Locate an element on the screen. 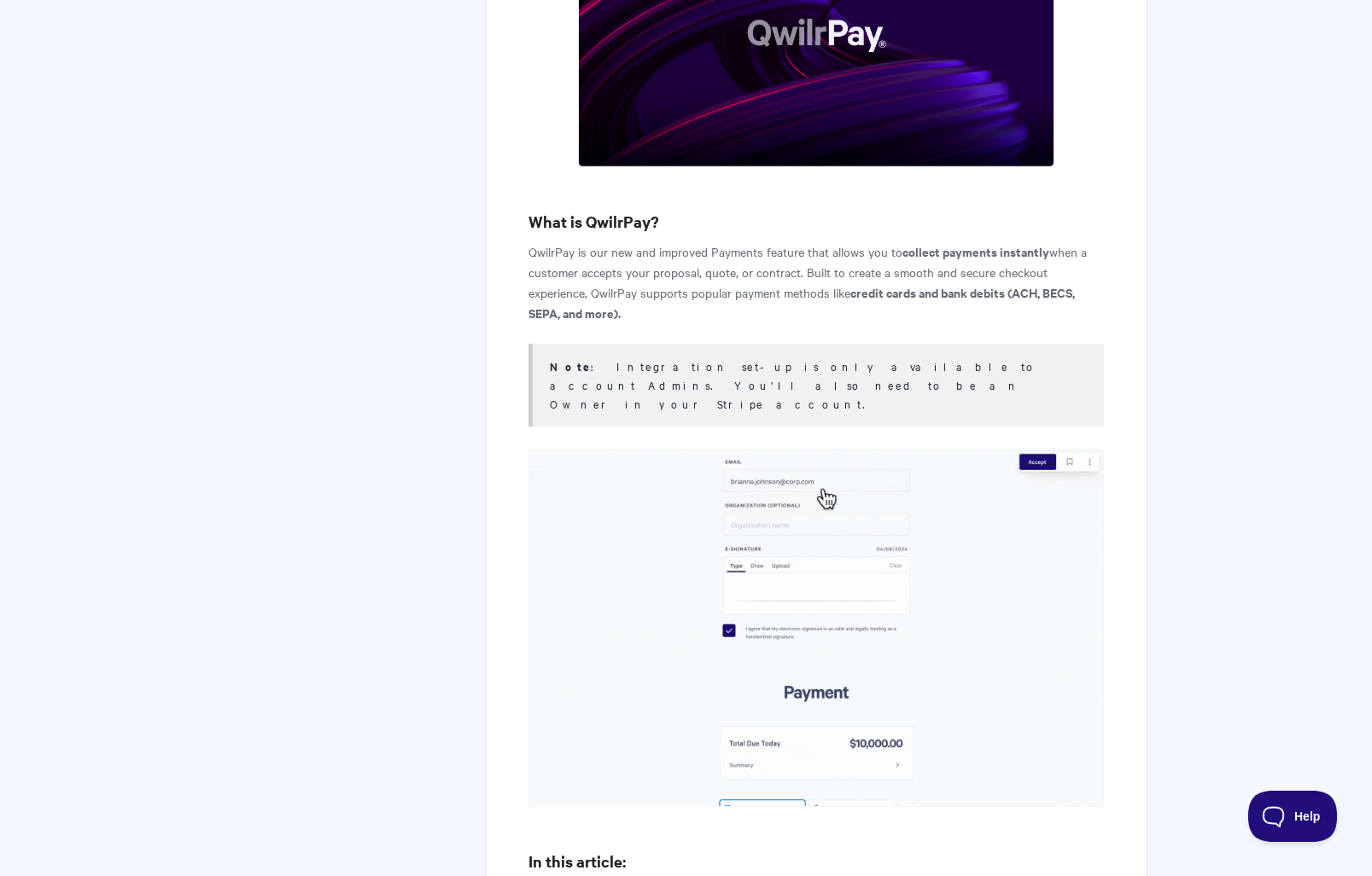 The height and width of the screenshot is (876, 1372). b: In this article: is located at coordinates (577, 861).